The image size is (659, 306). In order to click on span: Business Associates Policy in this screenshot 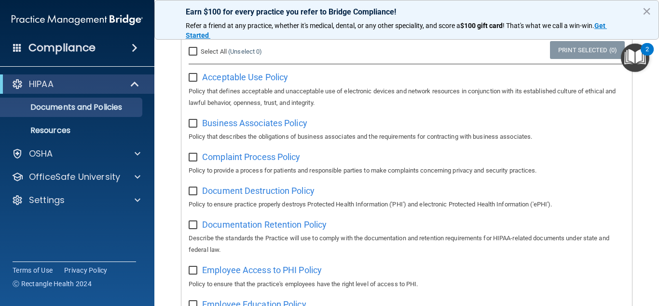, I will do `click(255, 123)`.